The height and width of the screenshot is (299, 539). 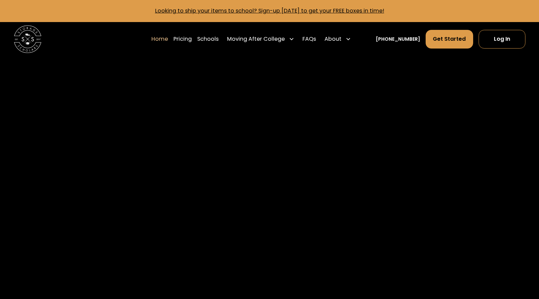 What do you see at coordinates (208, 39) in the screenshot?
I see `a: Schools` at bounding box center [208, 39].